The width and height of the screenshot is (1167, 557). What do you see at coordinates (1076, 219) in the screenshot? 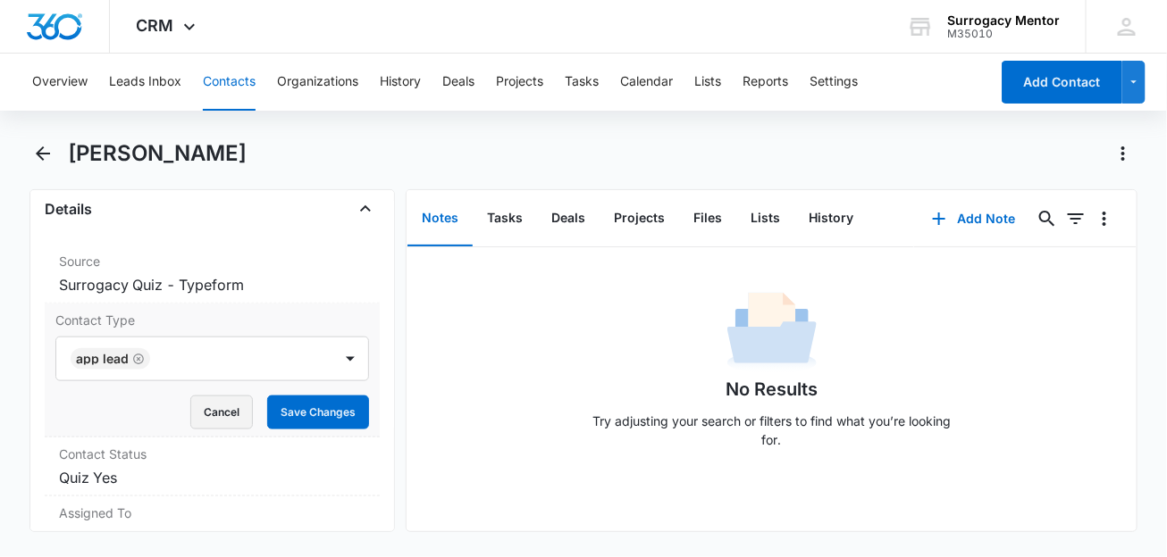
I see `button: Filters` at bounding box center [1076, 219].